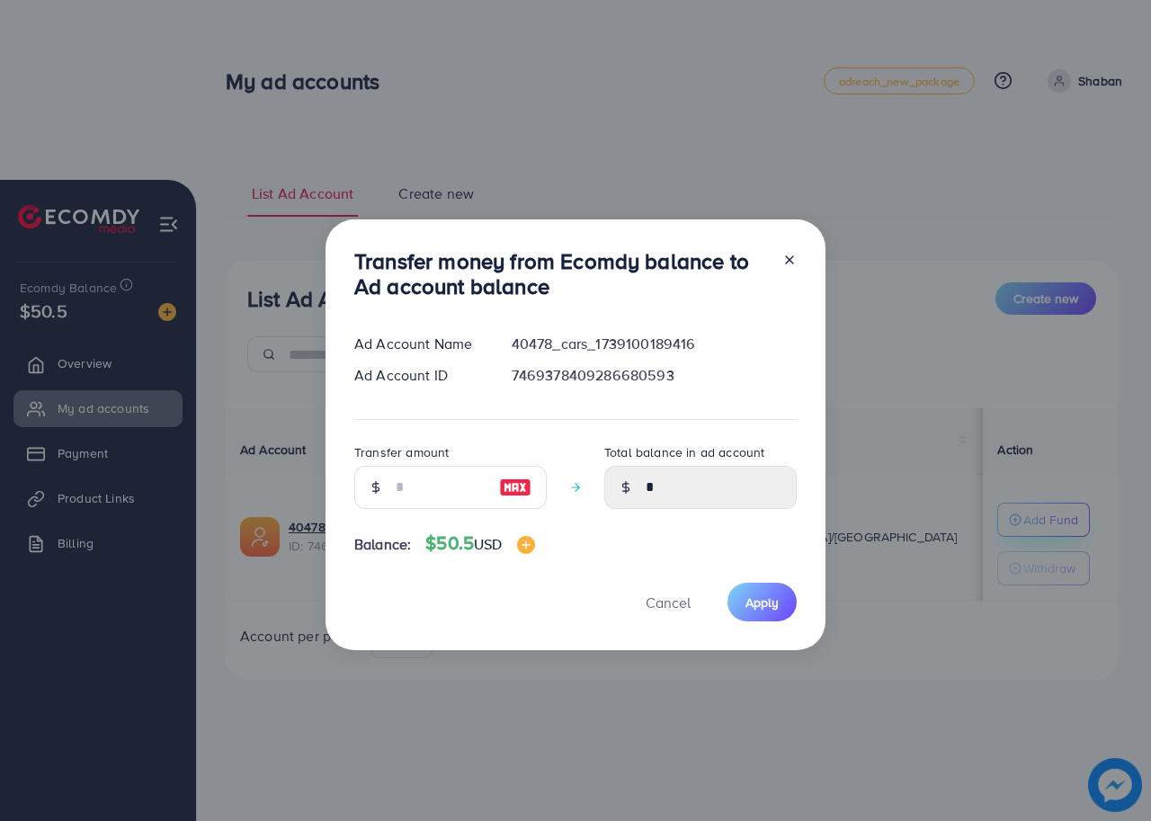 This screenshot has width=1151, height=821. I want to click on span: Cancel, so click(668, 602).